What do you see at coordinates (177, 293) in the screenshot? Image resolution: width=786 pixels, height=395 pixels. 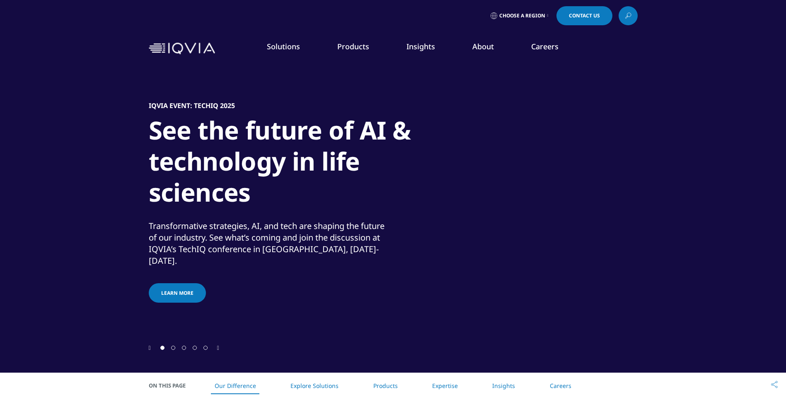 I see `span: Learn more` at bounding box center [177, 293].